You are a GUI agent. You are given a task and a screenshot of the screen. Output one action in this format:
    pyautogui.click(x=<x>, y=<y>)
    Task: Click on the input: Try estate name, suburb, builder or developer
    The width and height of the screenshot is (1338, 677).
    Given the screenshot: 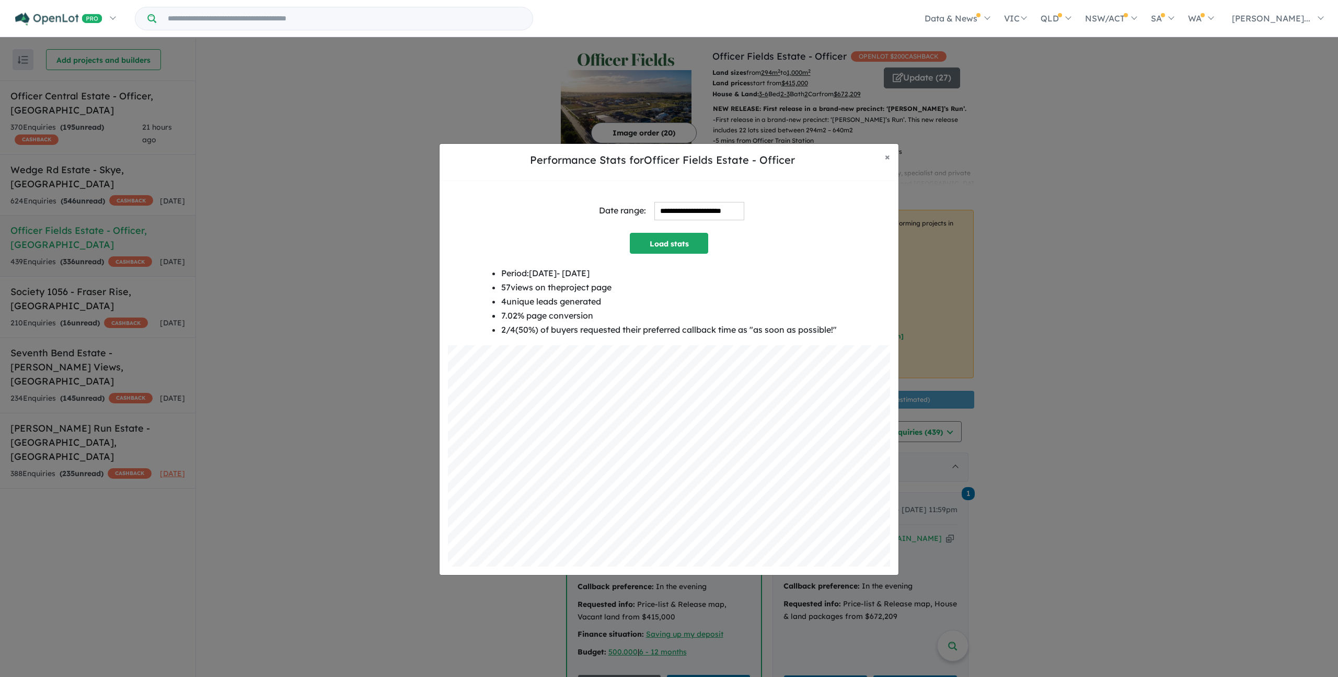 What is the action you would take?
    pyautogui.click(x=345, y=18)
    